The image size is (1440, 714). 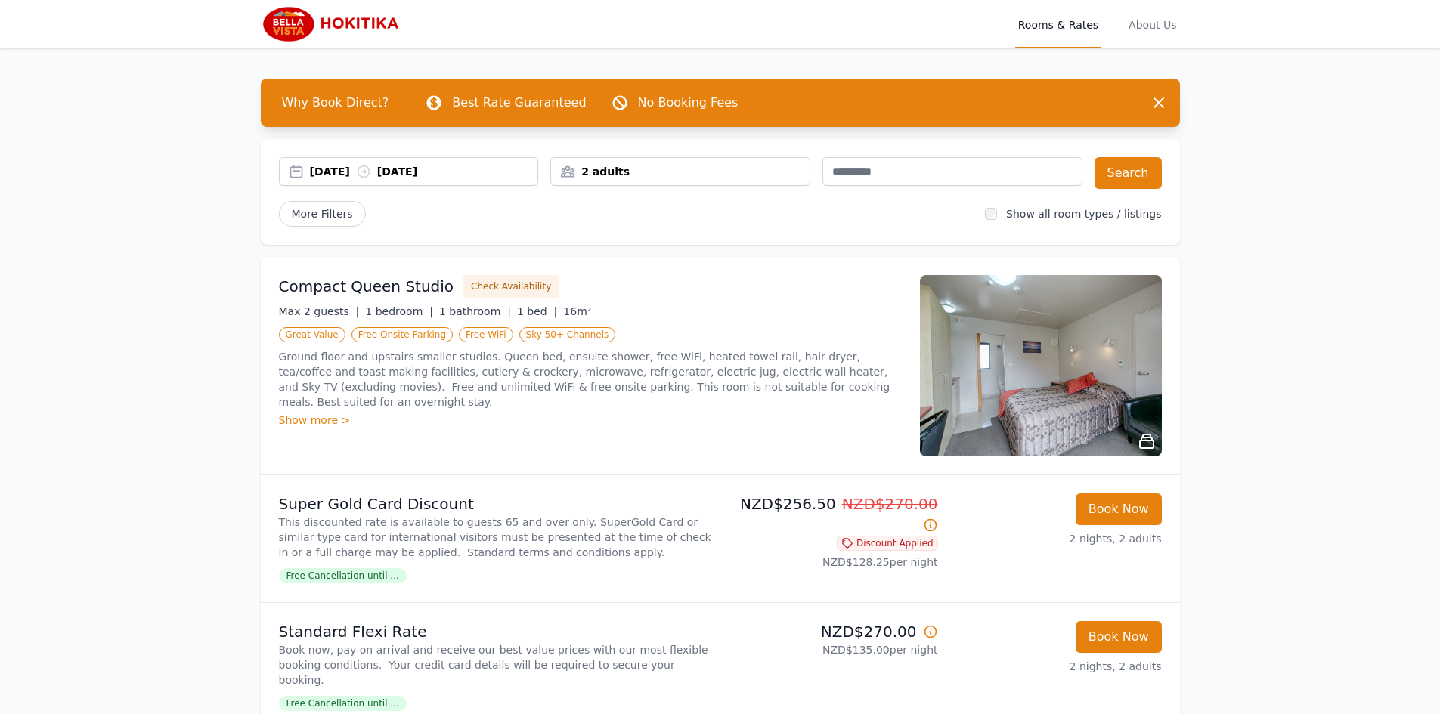 I want to click on p: NZD$135.00 per night, so click(x=832, y=650).